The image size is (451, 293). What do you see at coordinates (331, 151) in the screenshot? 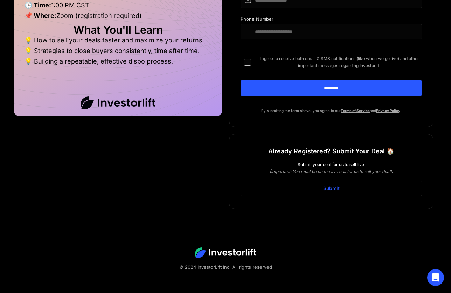
I see `h1: Already Registered? Submit Your Deal 🏠` at bounding box center [331, 151].